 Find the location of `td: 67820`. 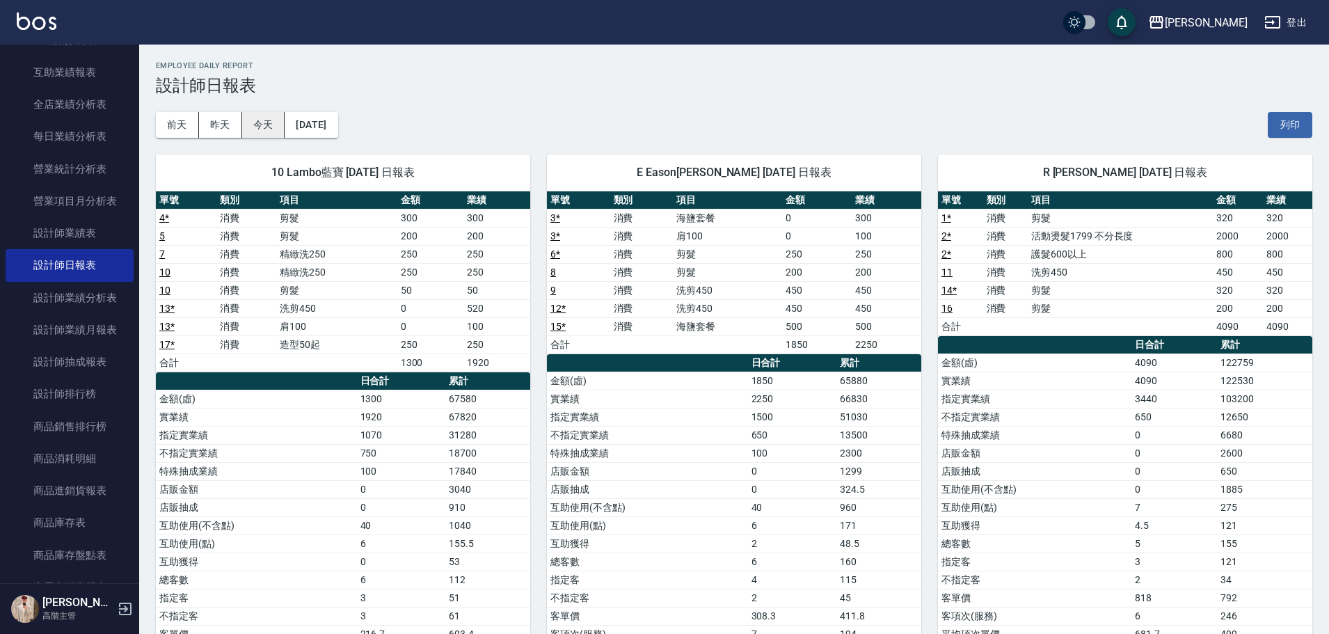

td: 67820 is located at coordinates (488, 417).